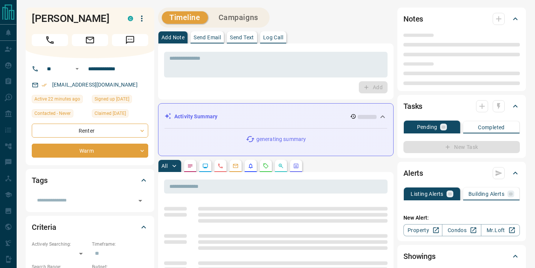  What do you see at coordinates (276, 116) in the screenshot?
I see `div: Activity Summary` at bounding box center [276, 116].